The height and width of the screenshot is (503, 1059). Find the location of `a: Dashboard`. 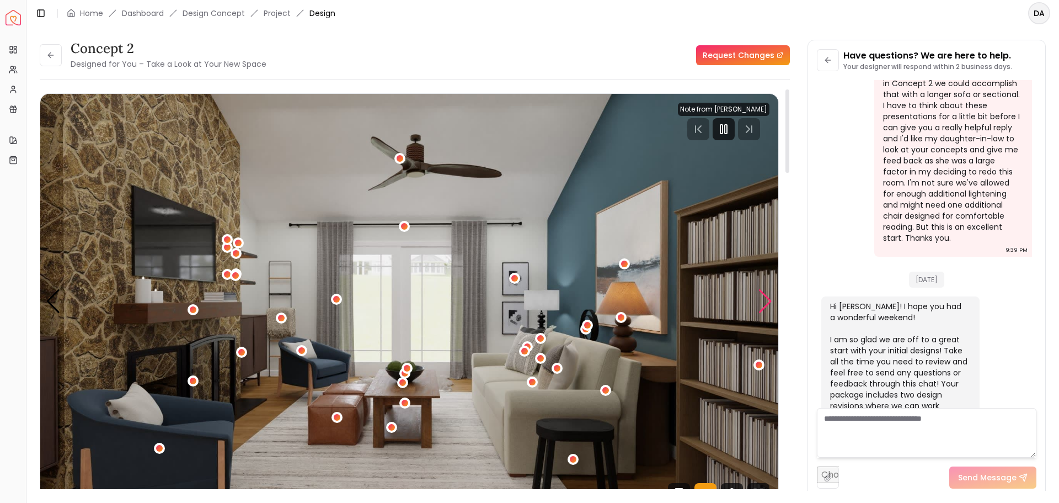

a: Dashboard is located at coordinates (143, 13).